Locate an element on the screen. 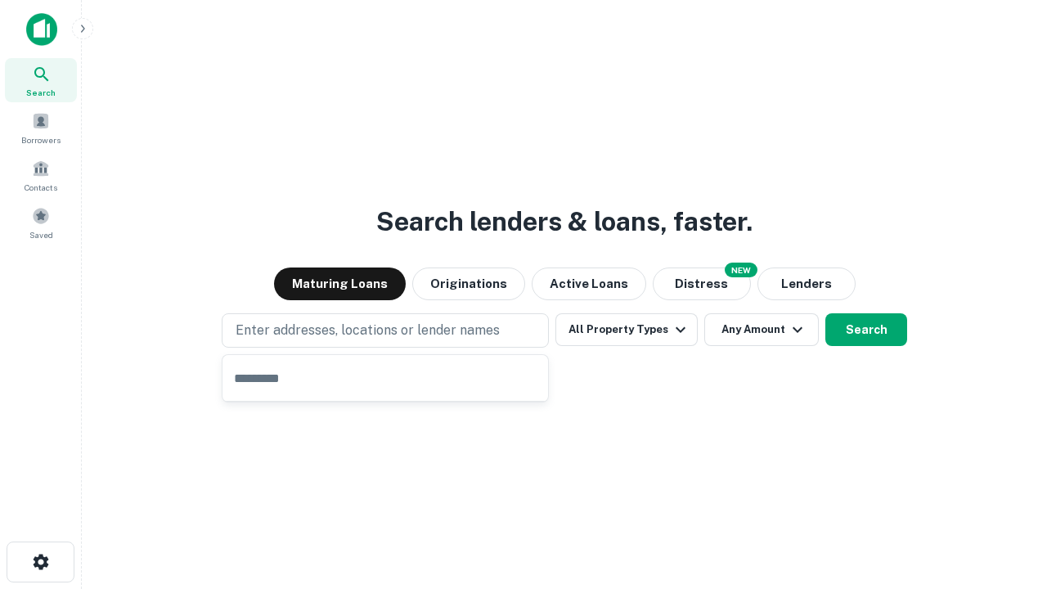 This screenshot has width=1047, height=589. button: Search is located at coordinates (866, 330).